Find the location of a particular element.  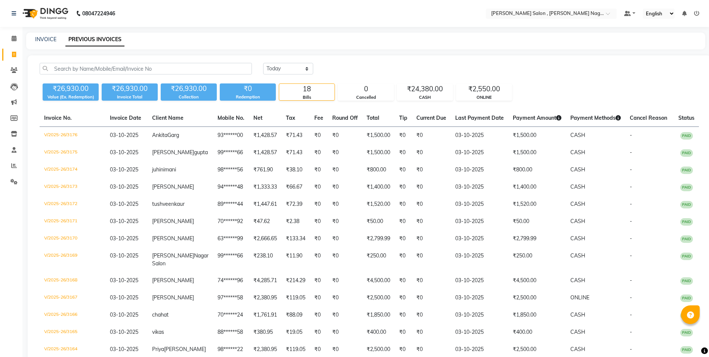

span: Current Due is located at coordinates (431, 118).